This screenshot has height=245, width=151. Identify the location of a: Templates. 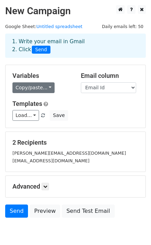
(27, 104).